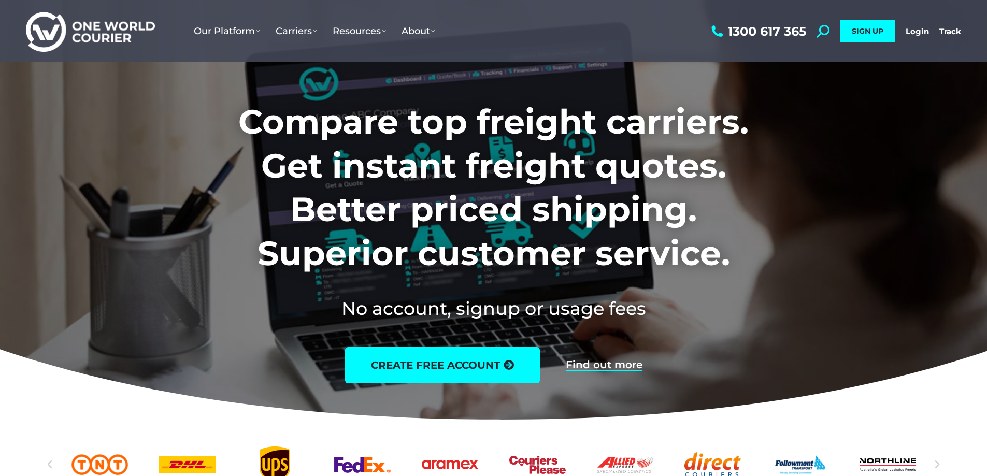 The height and width of the screenshot is (476, 987). I want to click on span: Carriers, so click(296, 31).